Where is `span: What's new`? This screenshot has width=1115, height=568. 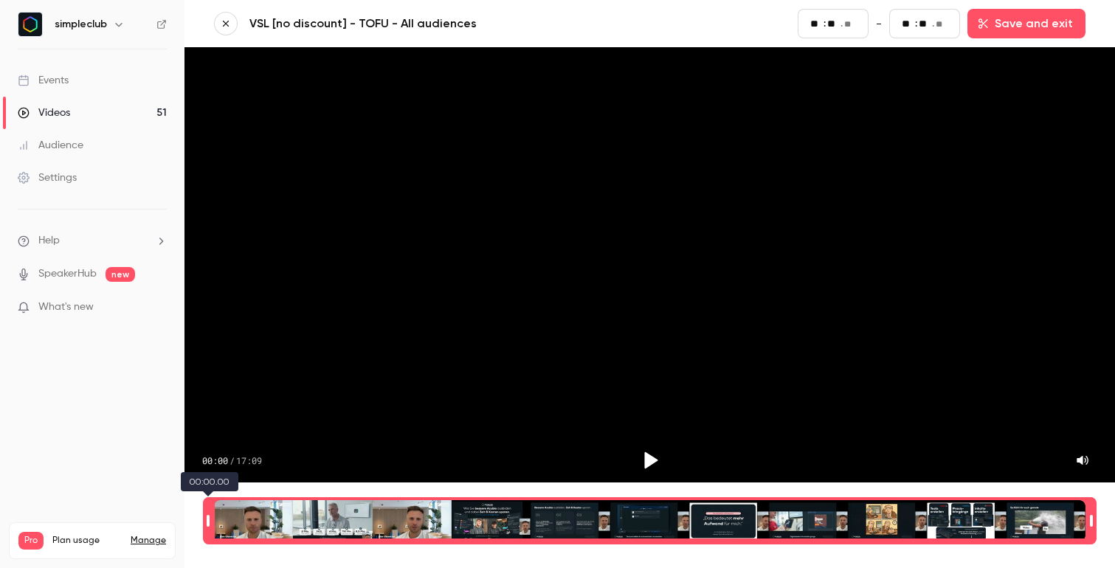 span: What's new is located at coordinates (66, 307).